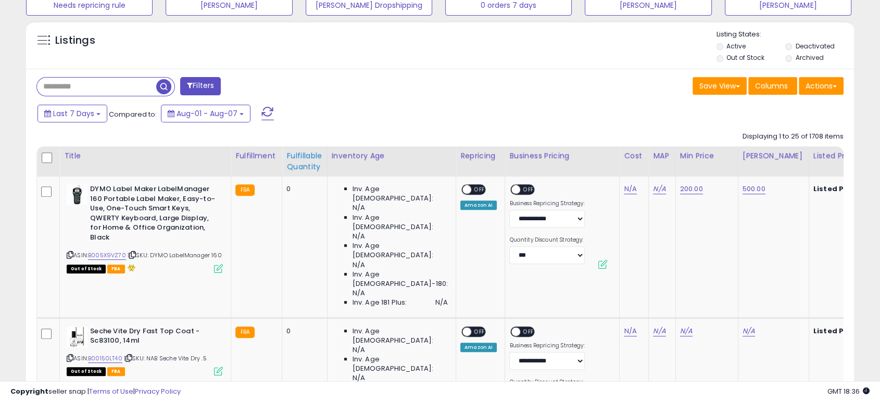 This screenshot has height=402, width=880. What do you see at coordinates (662, 156) in the screenshot?
I see `div: MAP` at bounding box center [662, 156].